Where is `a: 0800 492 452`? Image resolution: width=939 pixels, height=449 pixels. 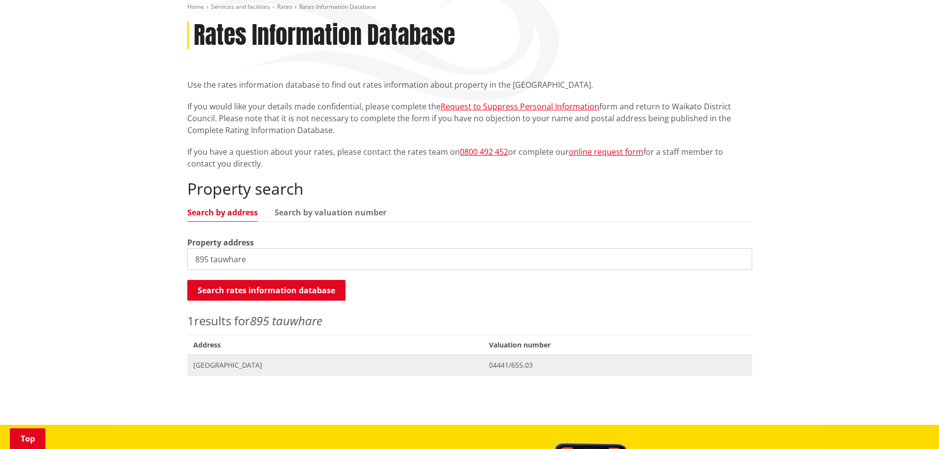
a: 0800 492 452 is located at coordinates (484, 152).